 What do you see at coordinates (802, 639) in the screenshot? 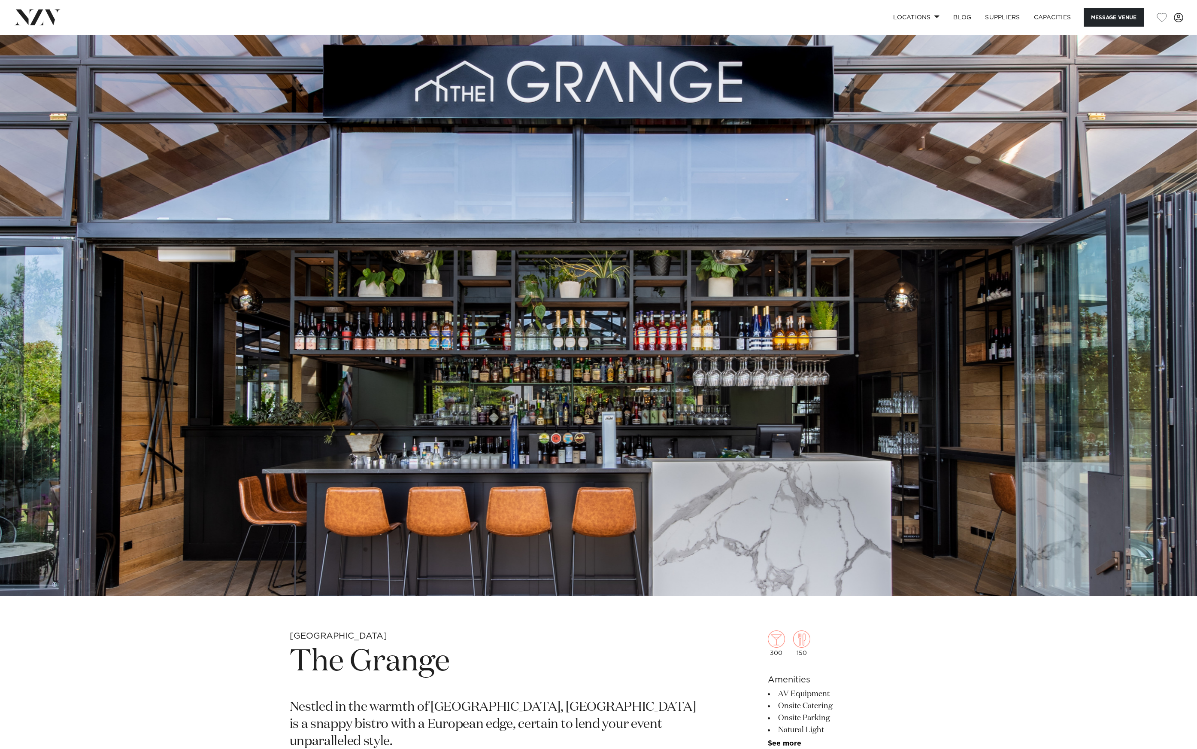
I see `img: dining.png` at bounding box center [802, 639].